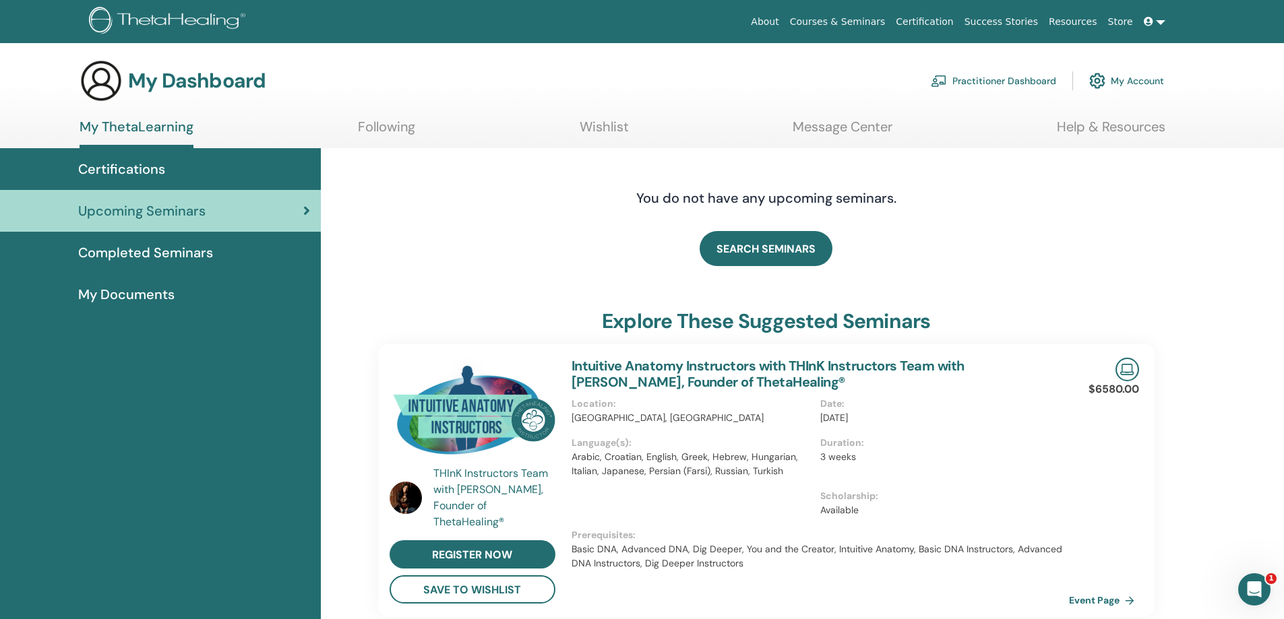 The height and width of the screenshot is (619, 1284). Describe the element at coordinates (939, 81) in the screenshot. I see `img: chalkboard-teacher.svg` at that location.